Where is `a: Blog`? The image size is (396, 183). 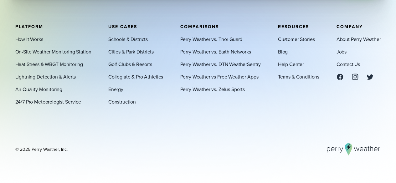
a: Blog is located at coordinates (283, 52).